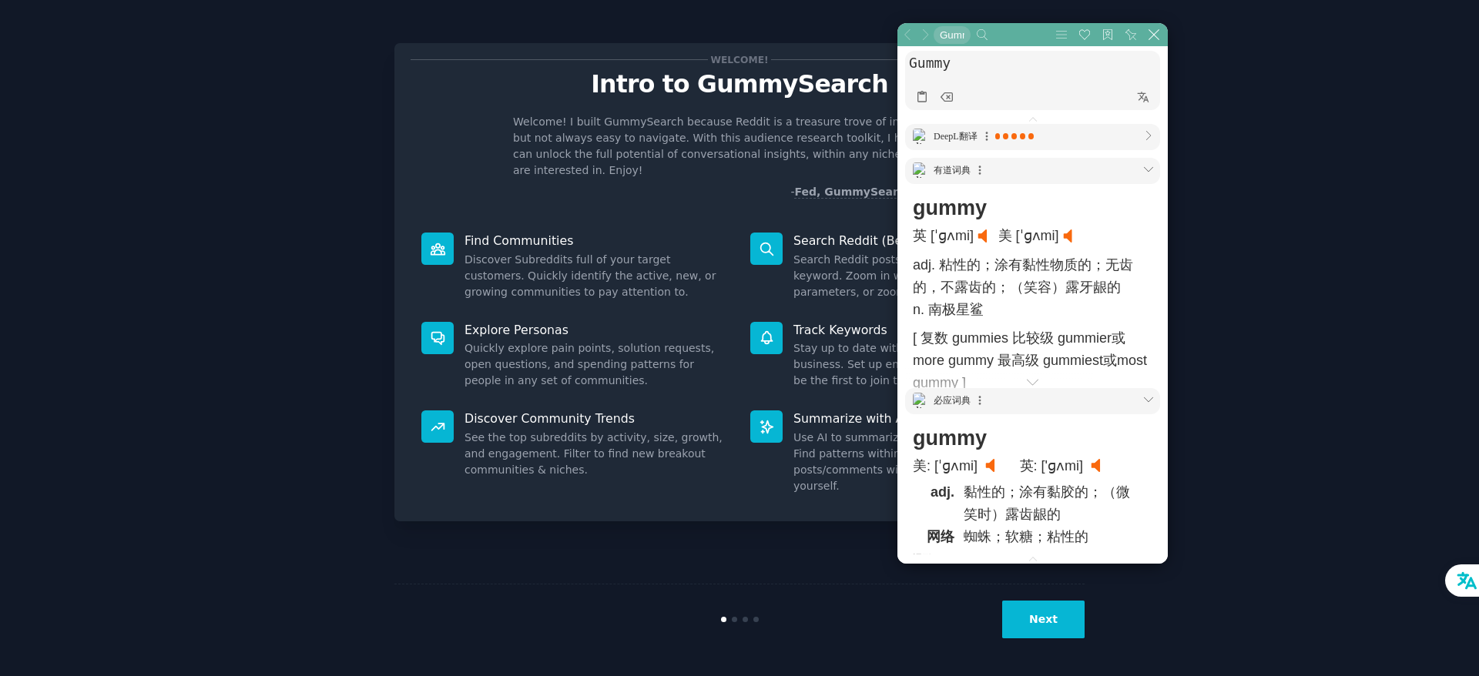 The height and width of the screenshot is (676, 1479). What do you see at coordinates (596, 454) in the screenshot?
I see `dd: See the top subreddits by activity, size, growth, and engagement. Filter to find new breakout com...` at bounding box center [596, 454].